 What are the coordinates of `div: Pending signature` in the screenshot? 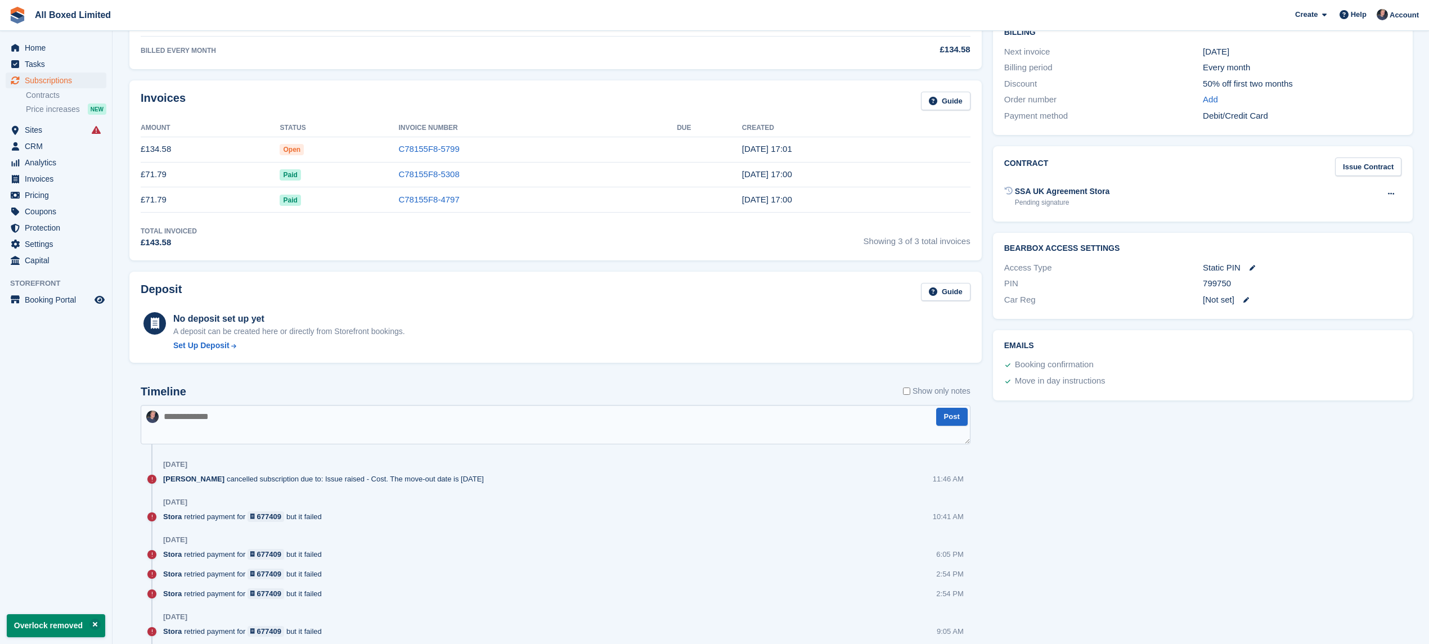 It's located at (1062, 203).